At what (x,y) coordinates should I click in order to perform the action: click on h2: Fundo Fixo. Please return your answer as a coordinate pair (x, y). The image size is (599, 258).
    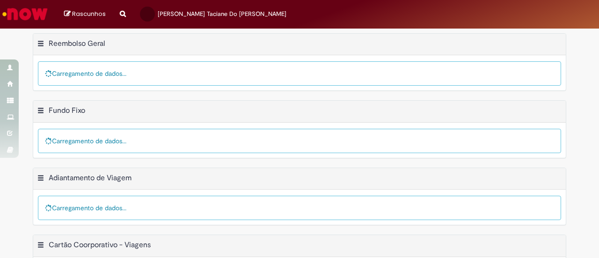
    Looking at the image, I should click on (67, 110).